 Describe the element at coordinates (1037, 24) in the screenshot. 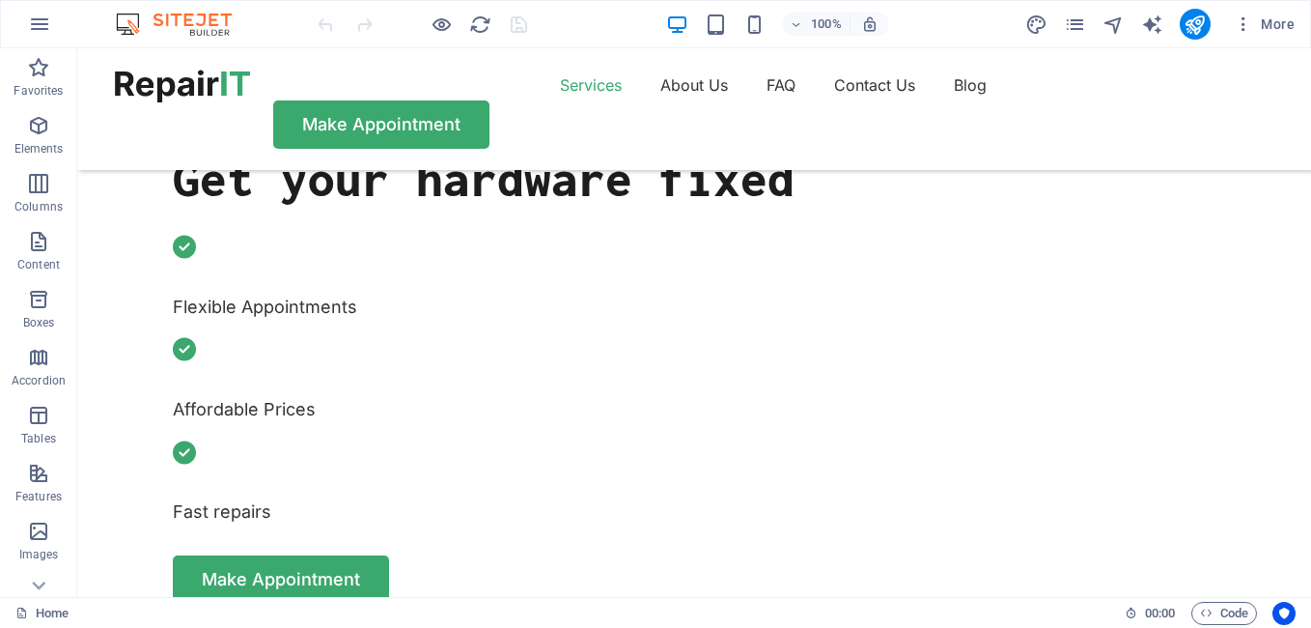

I see `button: design` at that location.